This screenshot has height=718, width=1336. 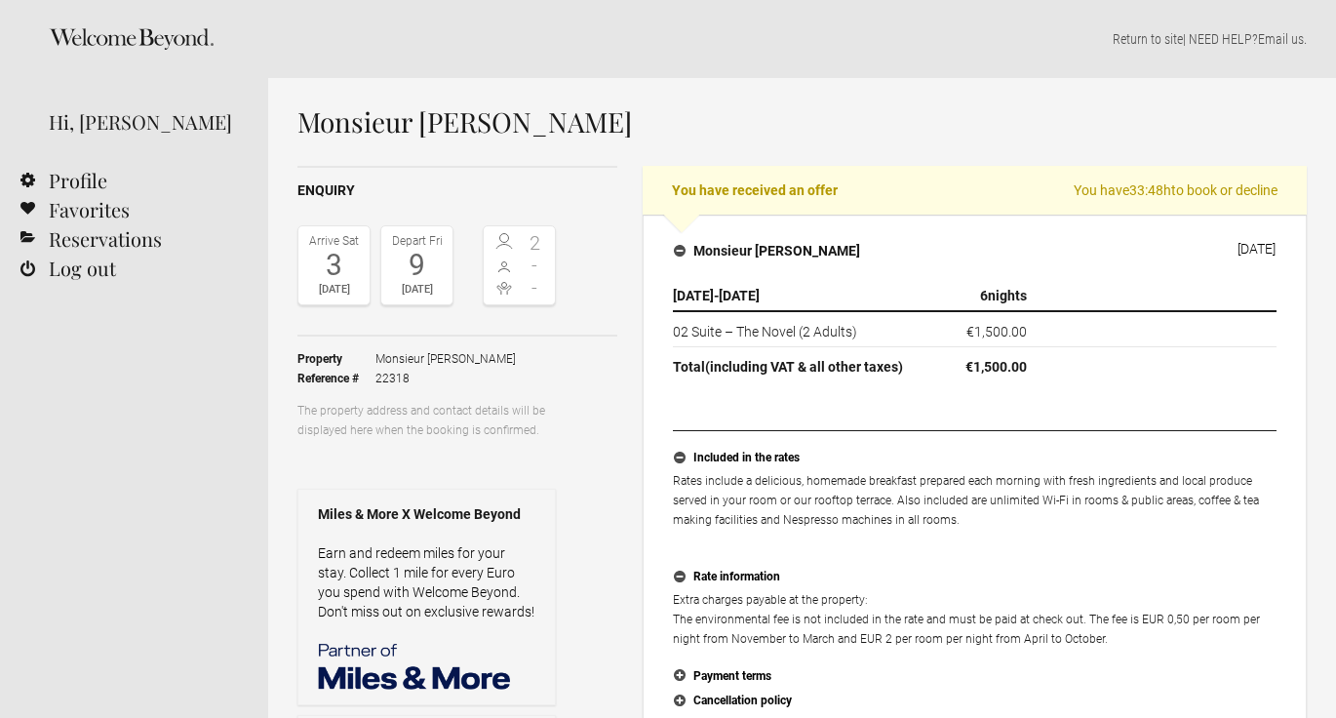 What do you see at coordinates (415, 665) in the screenshot?
I see `img: Miles & More` at bounding box center [415, 665].